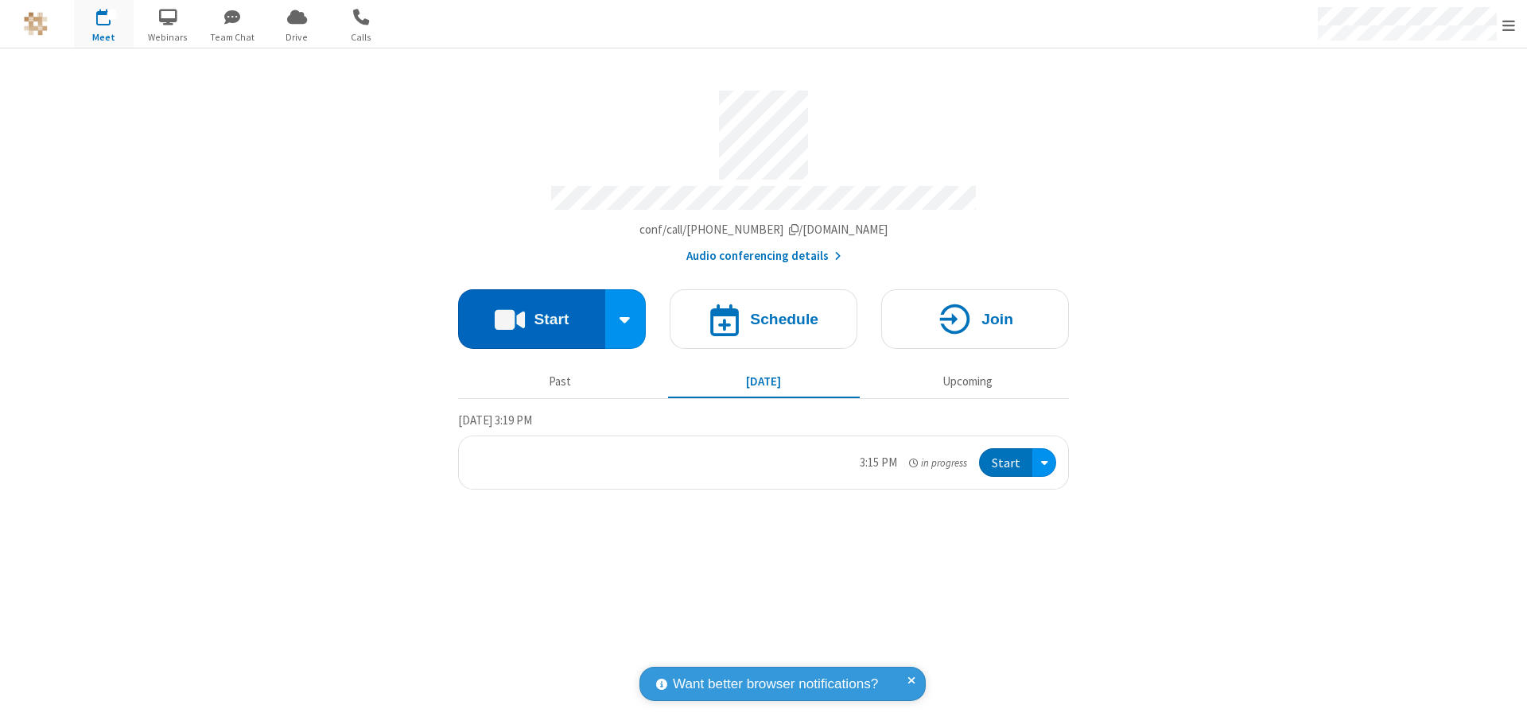 The height and width of the screenshot is (728, 1527). Describe the element at coordinates (560, 382) in the screenshot. I see `button: Past` at that location.